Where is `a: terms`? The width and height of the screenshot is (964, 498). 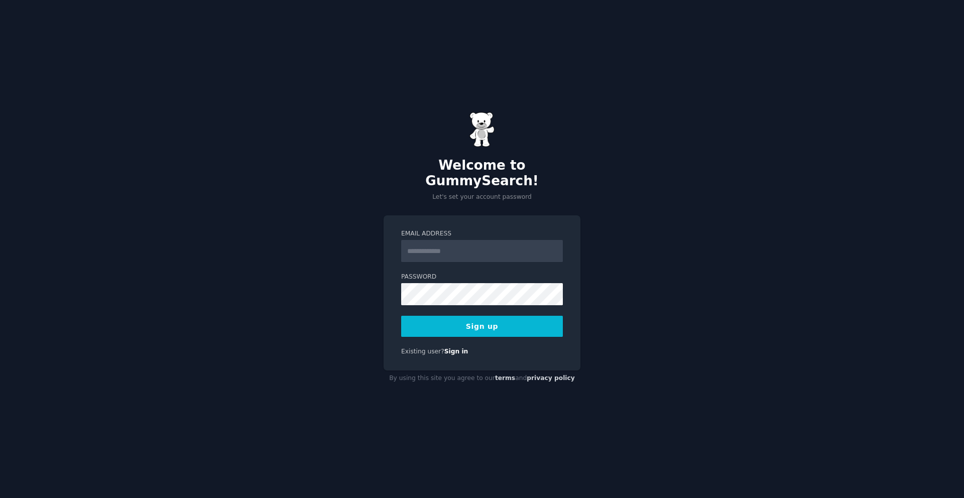
a: terms is located at coordinates (505, 378).